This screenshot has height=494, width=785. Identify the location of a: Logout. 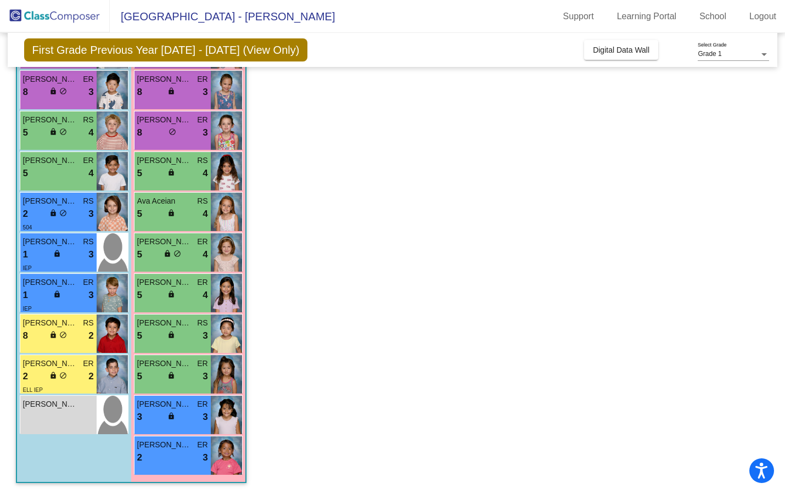
(763, 16).